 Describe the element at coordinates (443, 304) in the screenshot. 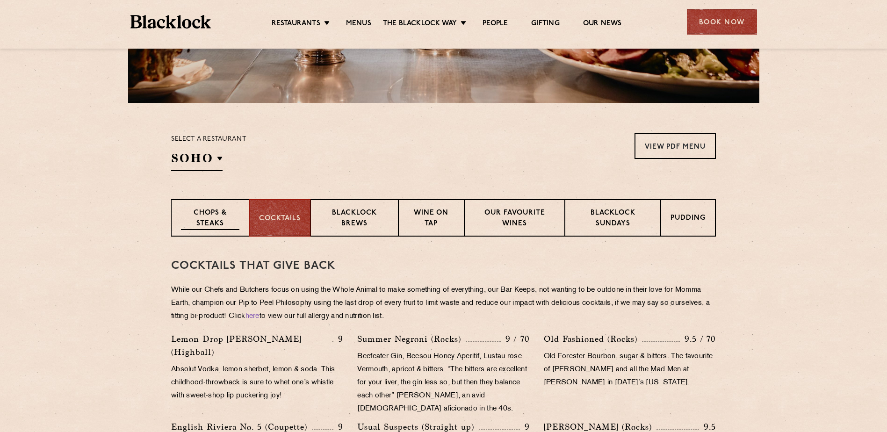

I see `p: While our Chefs and Butchers focus on using the Whole Animal to make something of everything, our...` at that location.